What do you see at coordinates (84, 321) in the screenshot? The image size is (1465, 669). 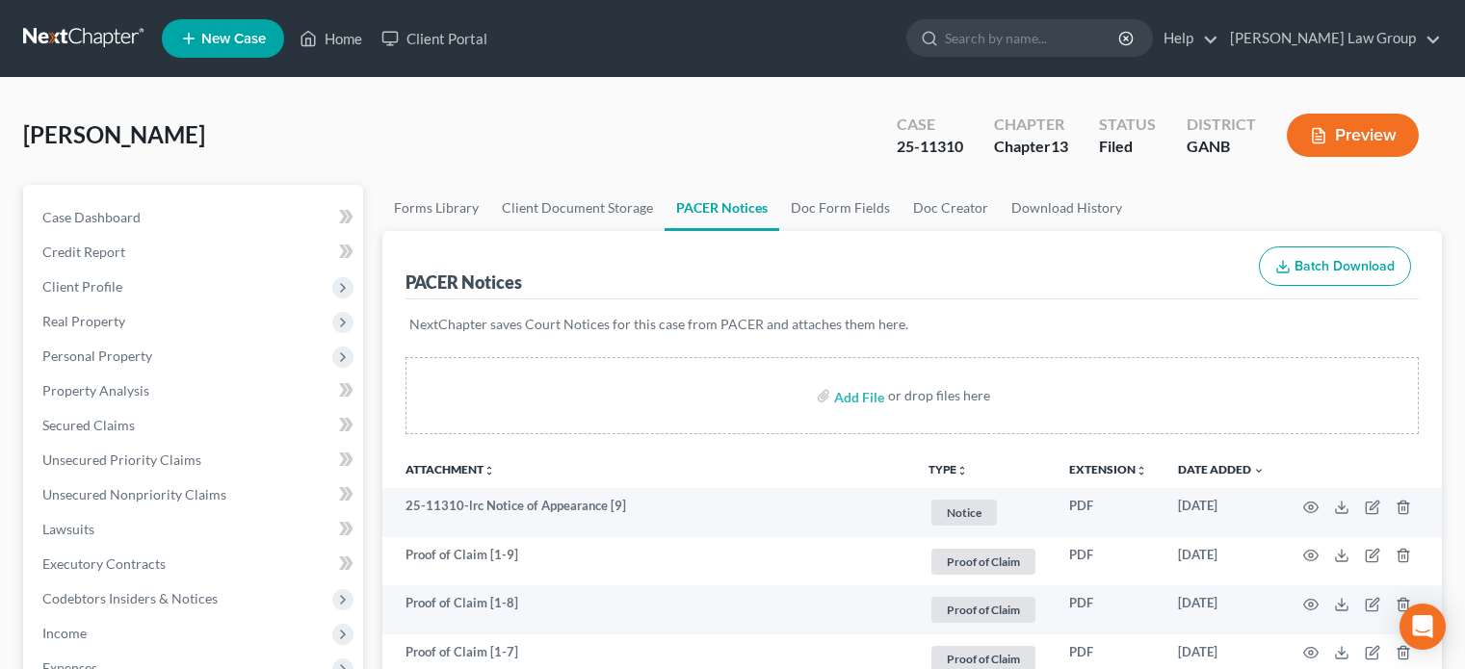 I see `span: Real Property` at bounding box center [84, 321].